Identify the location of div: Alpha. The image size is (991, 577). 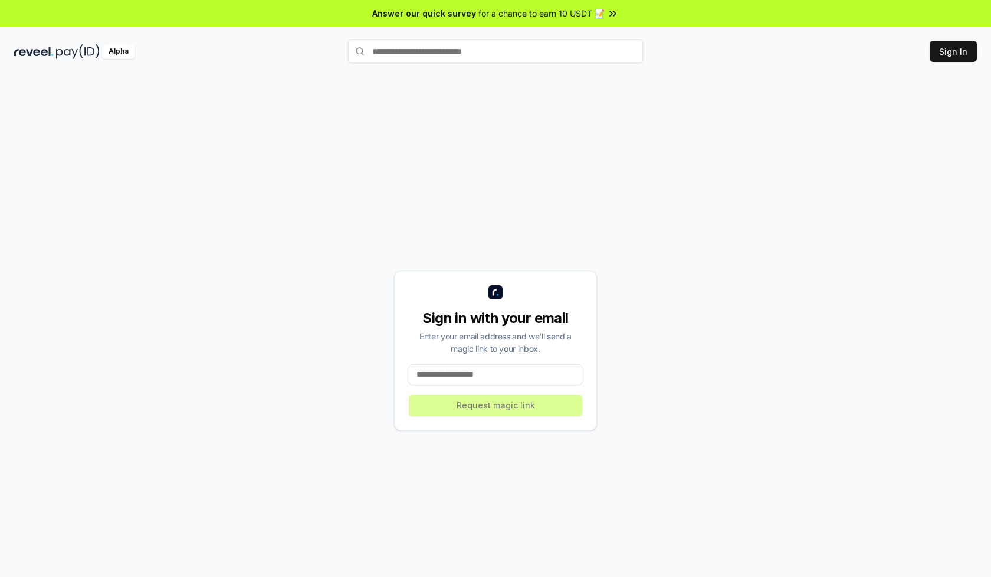
(119, 51).